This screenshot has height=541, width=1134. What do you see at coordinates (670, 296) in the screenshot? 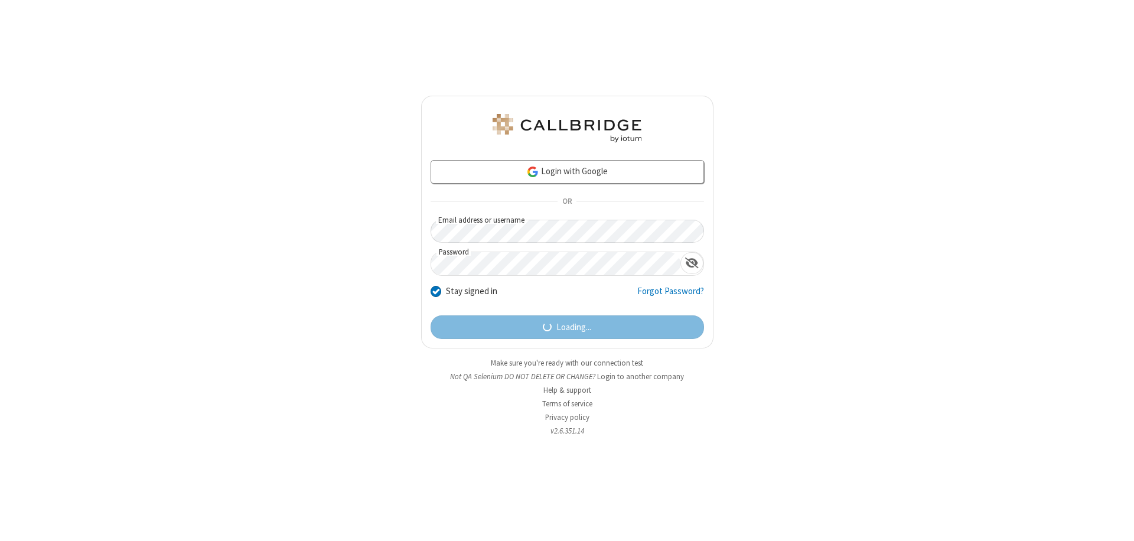
I see `a: Forgot Password?` at bounding box center [670, 296].